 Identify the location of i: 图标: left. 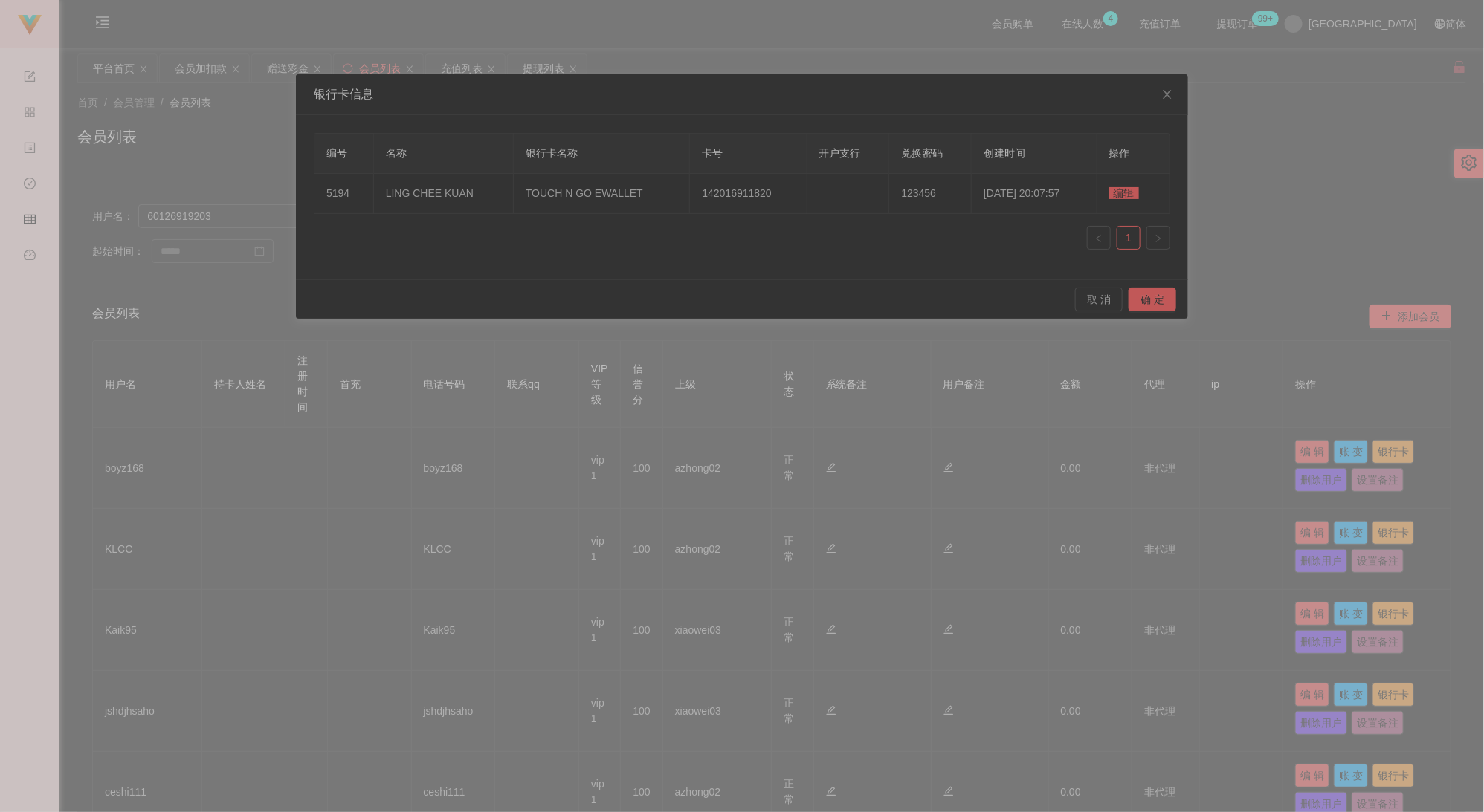
(1098, 238).